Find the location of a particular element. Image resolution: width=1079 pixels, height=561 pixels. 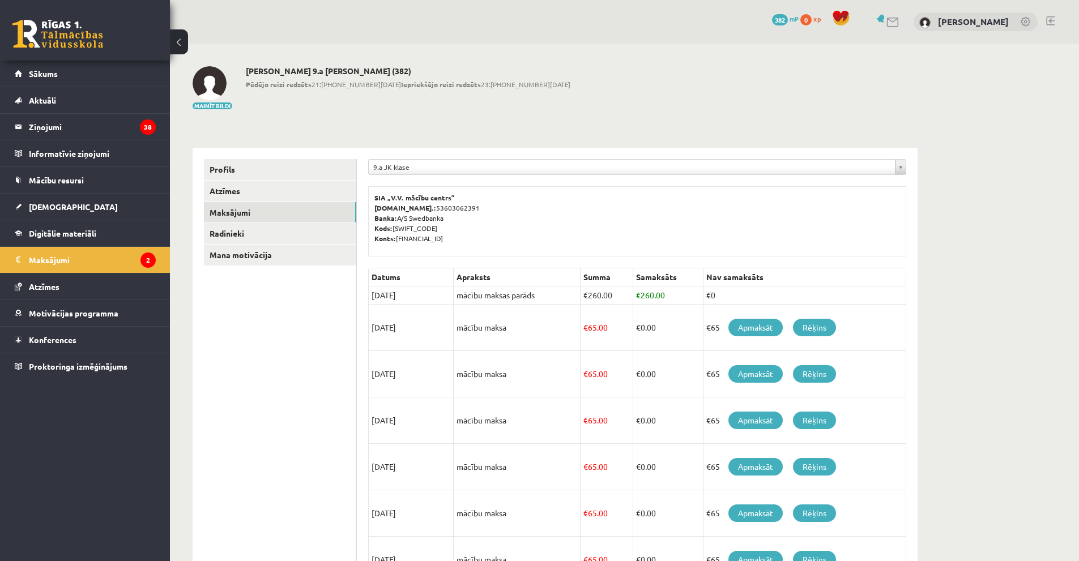

a: 382 mP is located at coordinates (785, 19).